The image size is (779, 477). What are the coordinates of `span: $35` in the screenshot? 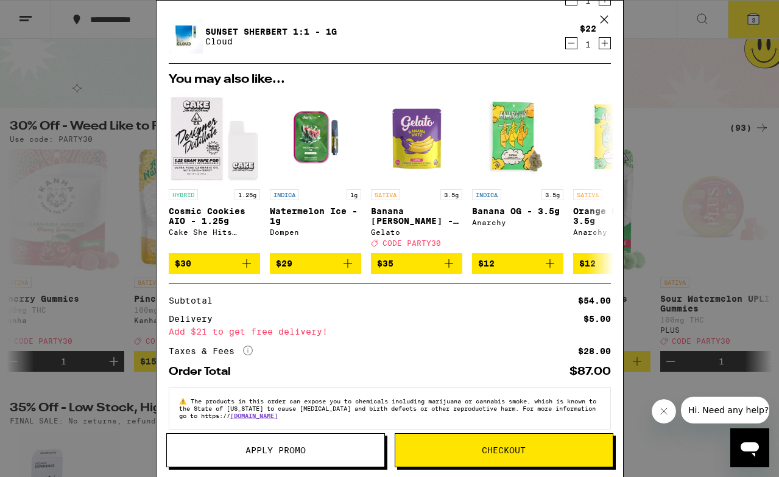 It's located at (385, 264).